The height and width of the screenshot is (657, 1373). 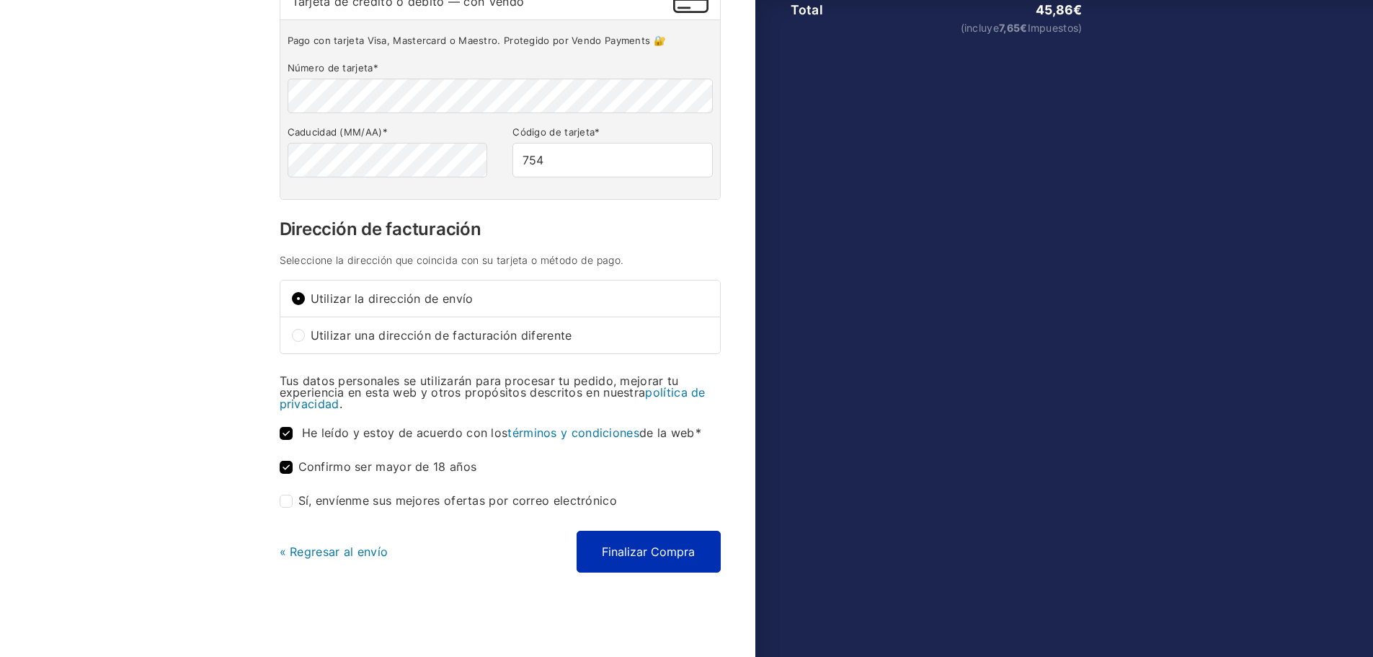 What do you see at coordinates (500, 40) in the screenshot?
I see `p: Pago con tarjeta Visa, Mastercard o Maestro. Protegido por Vendo Payments 🔐` at bounding box center [500, 40].